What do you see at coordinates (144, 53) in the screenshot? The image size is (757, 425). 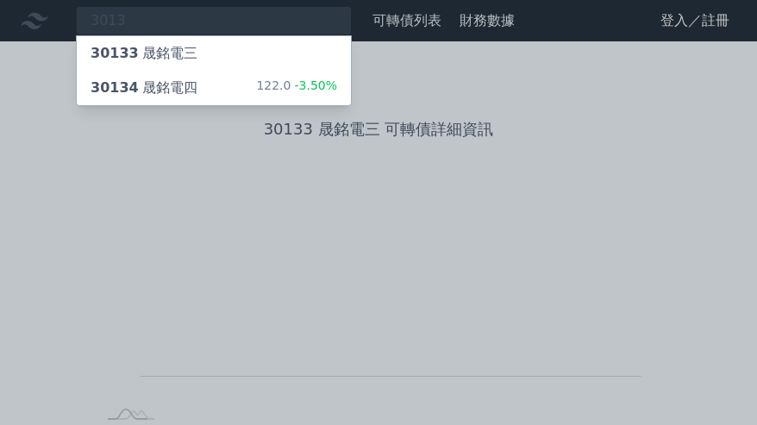 I see `div: 晟銘電三` at bounding box center [144, 53].